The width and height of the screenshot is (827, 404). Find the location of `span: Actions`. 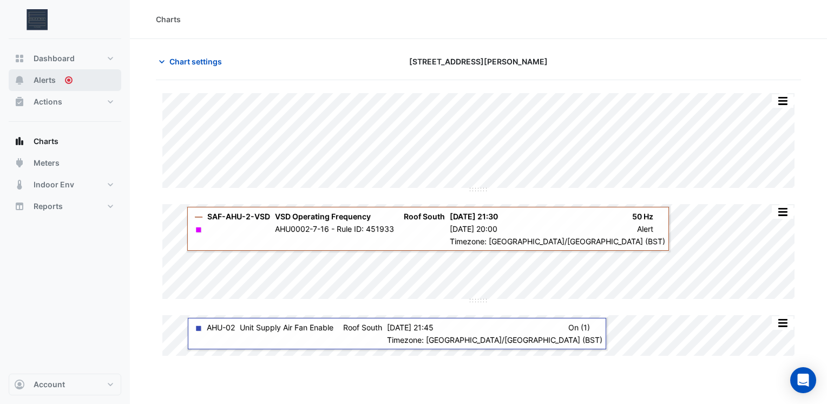

span: Actions is located at coordinates (48, 102).